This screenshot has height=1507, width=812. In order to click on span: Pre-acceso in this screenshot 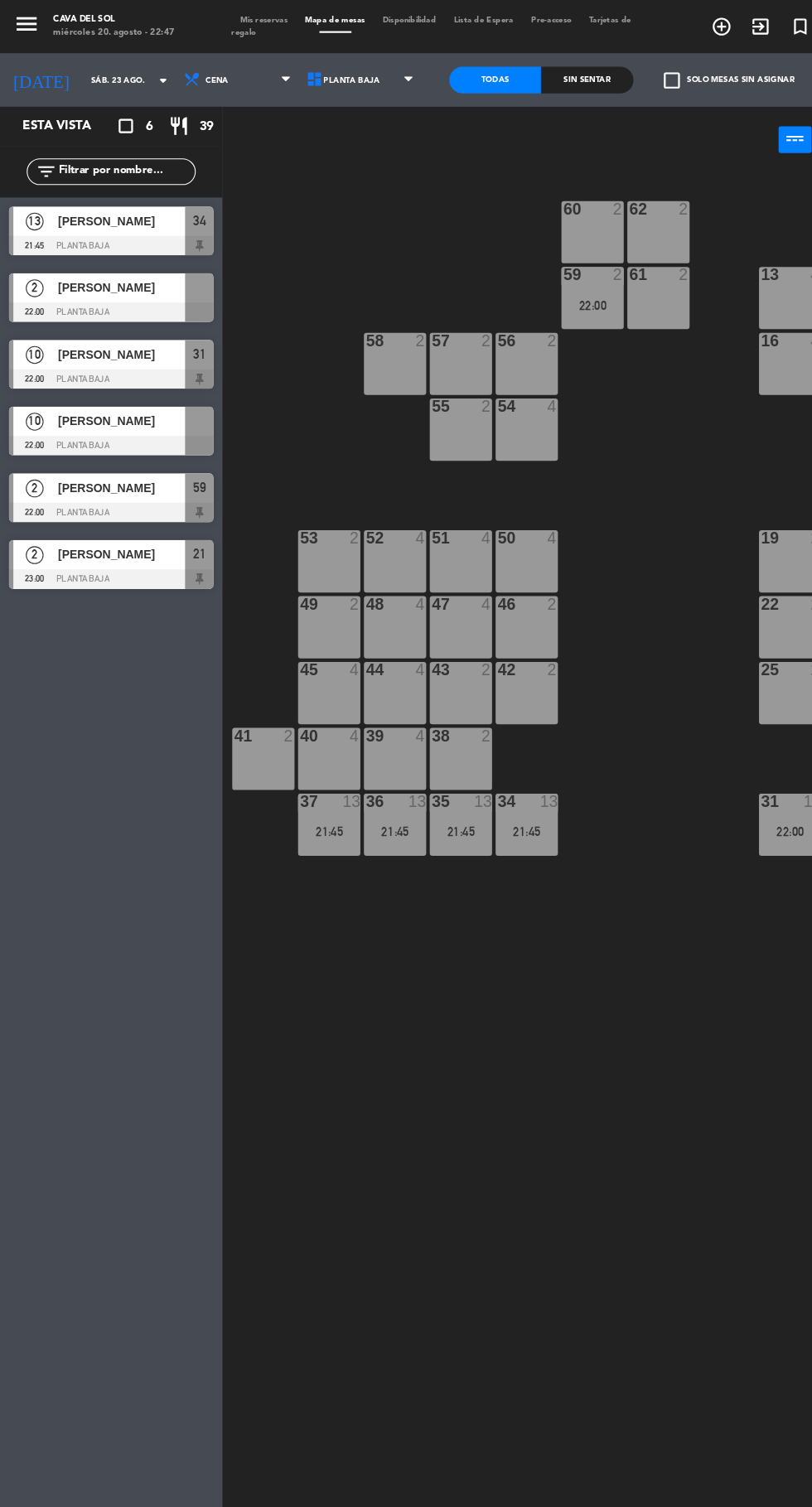, I will do `click(513, 18)`.